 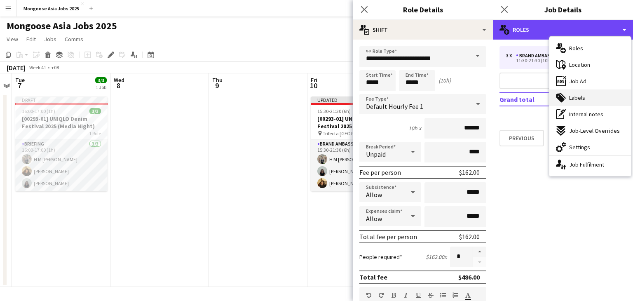 I want to click on h1: Mongoose Asia Jobs 2025, so click(x=62, y=26).